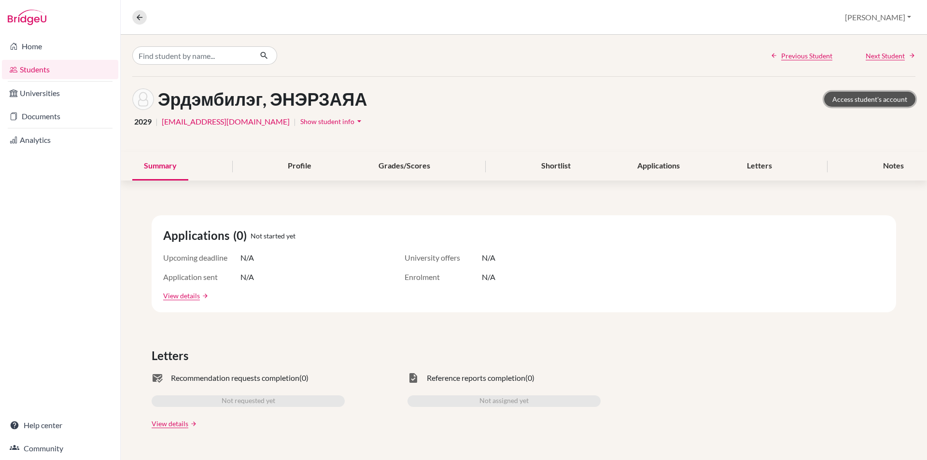 This screenshot has height=460, width=927. What do you see at coordinates (262, 99) in the screenshot?
I see `h1: Эрдэмбилэг, ЭНЭРЗАЯА` at bounding box center [262, 99].